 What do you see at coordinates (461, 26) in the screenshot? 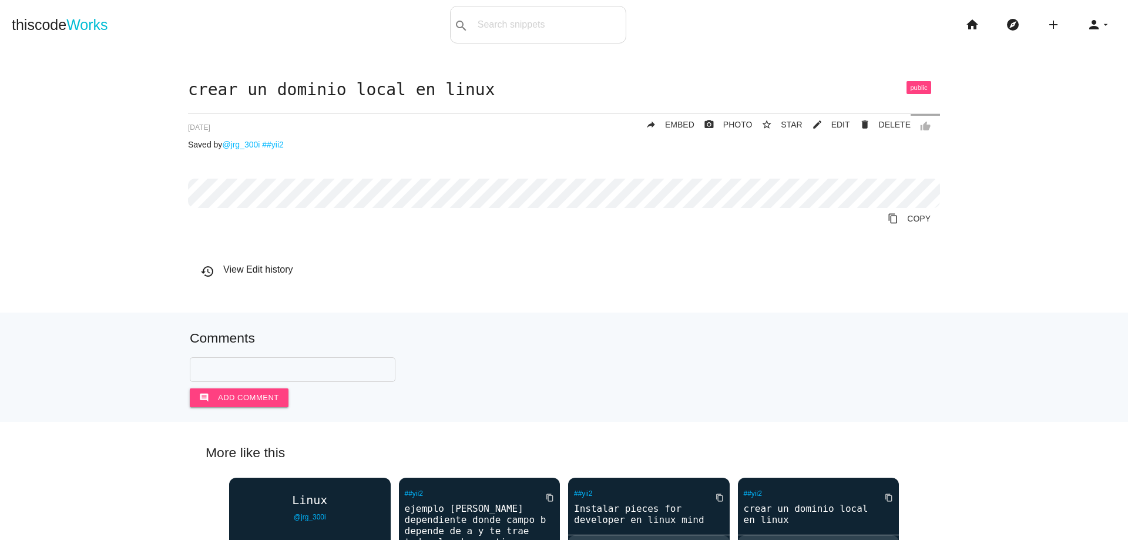
I see `i: search` at bounding box center [461, 26].